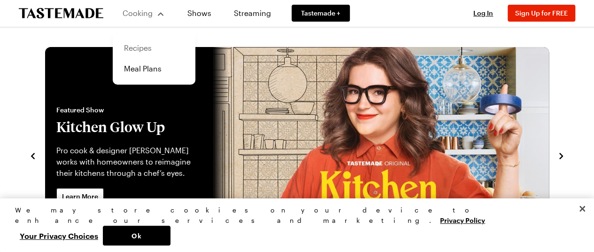 The height and width of the screenshot is (252, 594). I want to click on span: Featured Show, so click(129, 110).